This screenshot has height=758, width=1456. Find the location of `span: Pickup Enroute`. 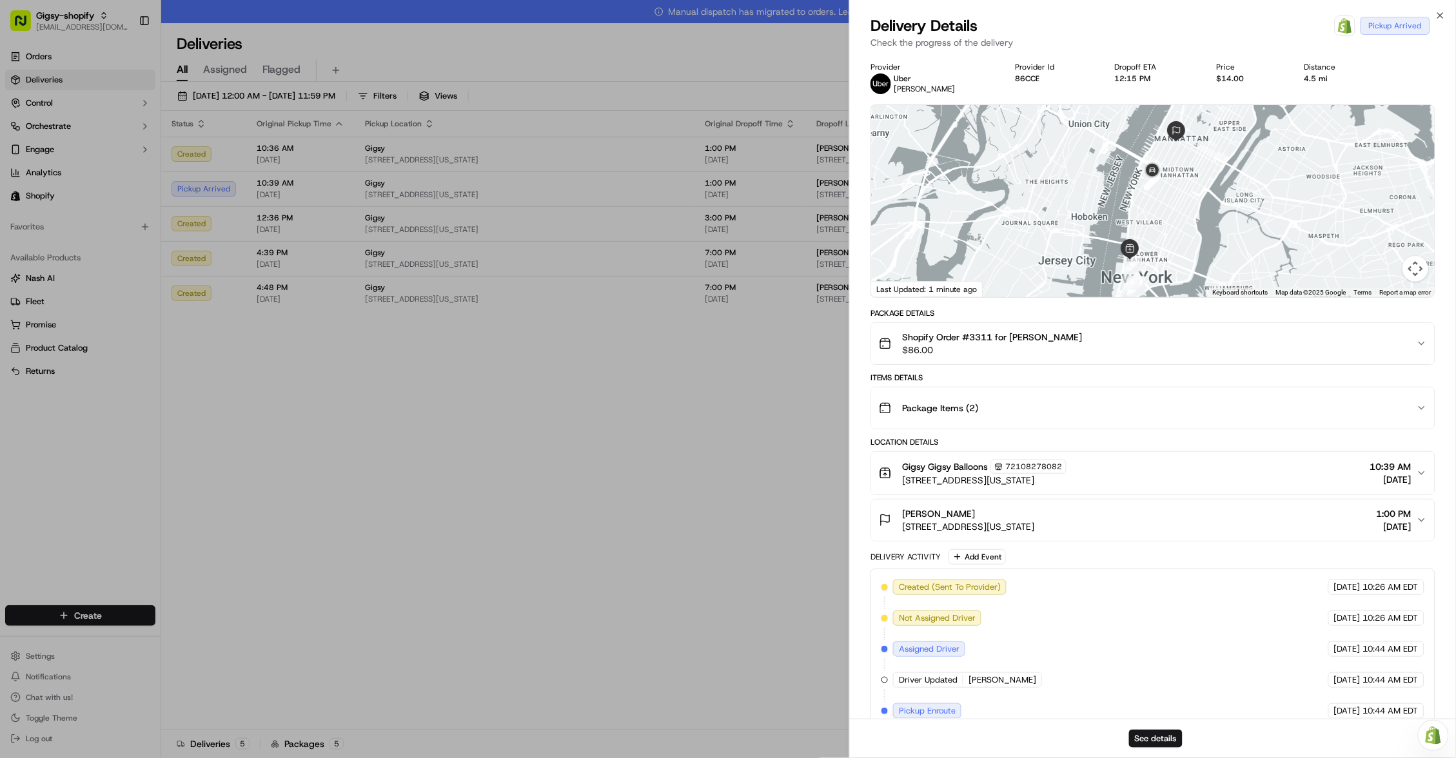

span: Pickup Enroute is located at coordinates (927, 711).